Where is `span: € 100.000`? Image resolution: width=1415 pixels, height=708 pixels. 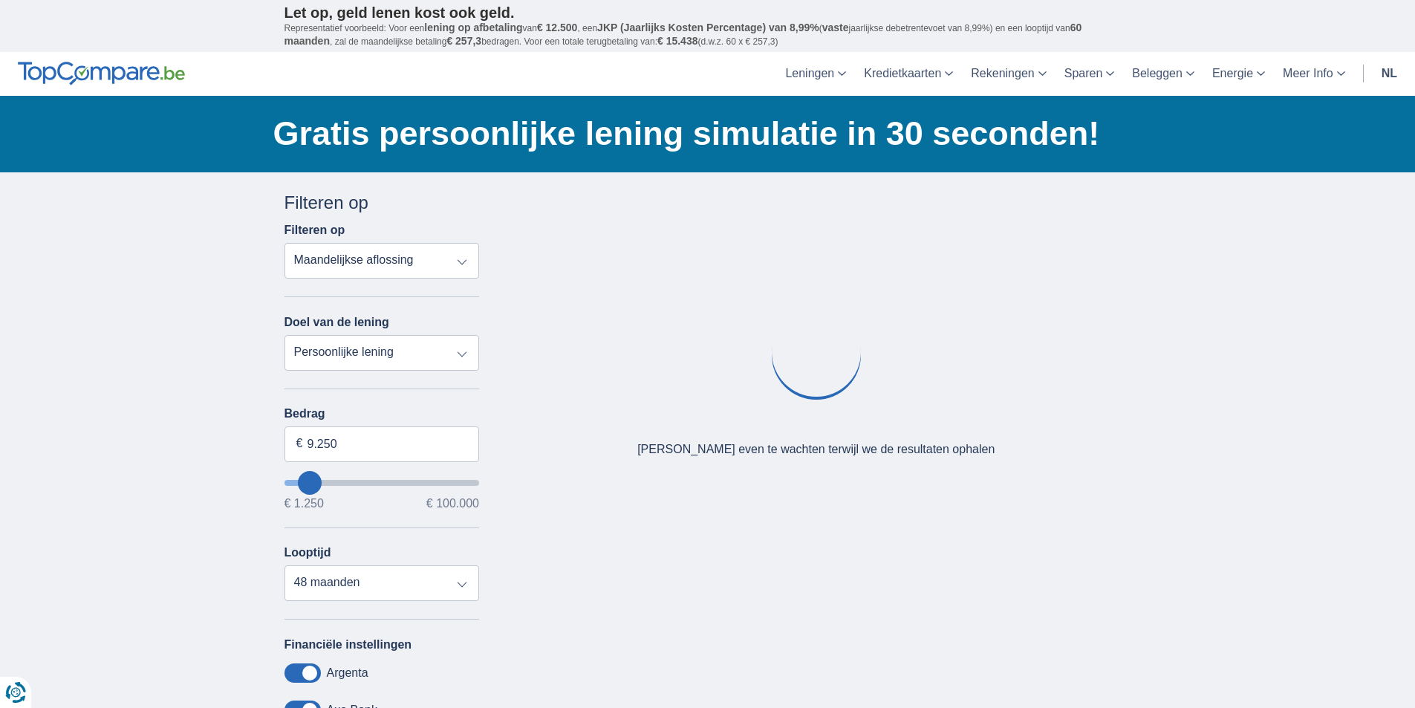
span: € 100.000 is located at coordinates (452, 504).